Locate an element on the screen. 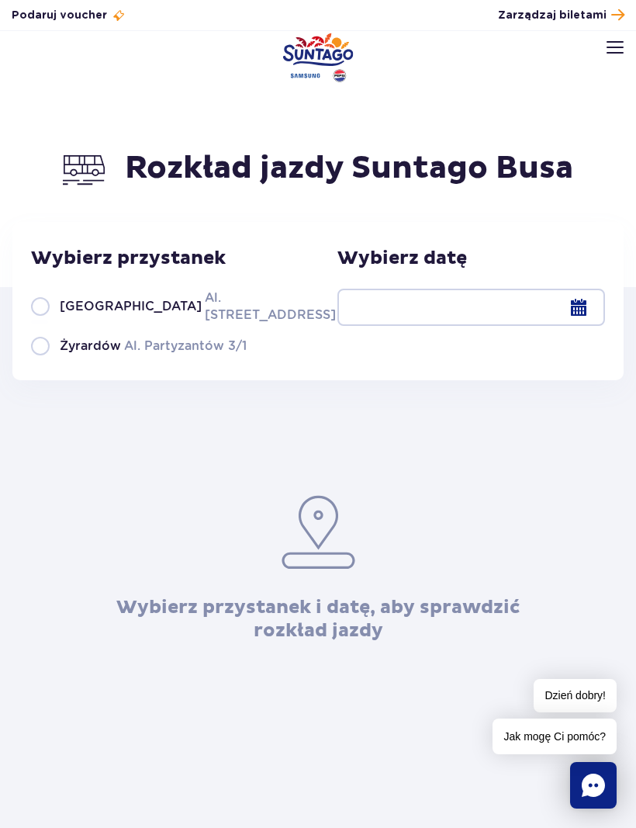 This screenshot has width=636, height=828. a: Zarządzaj biletami is located at coordinates (561, 15).